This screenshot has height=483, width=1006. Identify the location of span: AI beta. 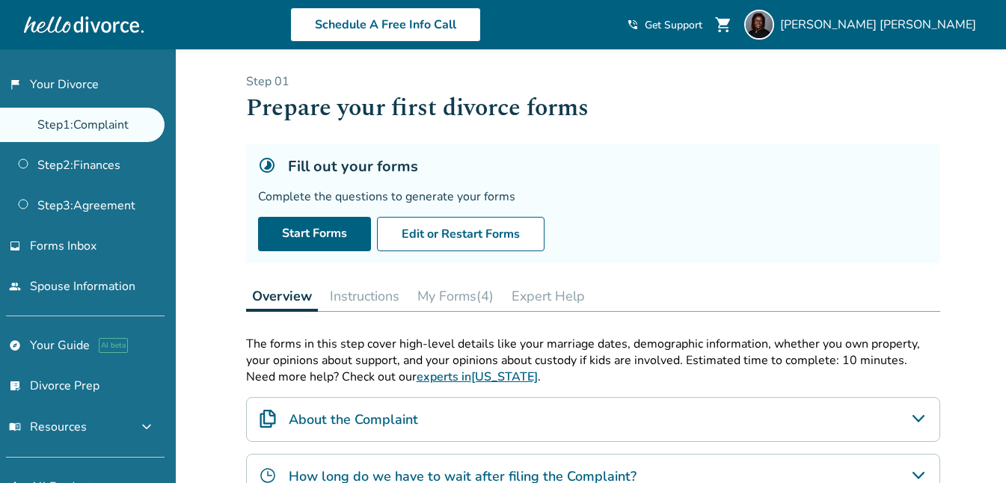
(113, 346).